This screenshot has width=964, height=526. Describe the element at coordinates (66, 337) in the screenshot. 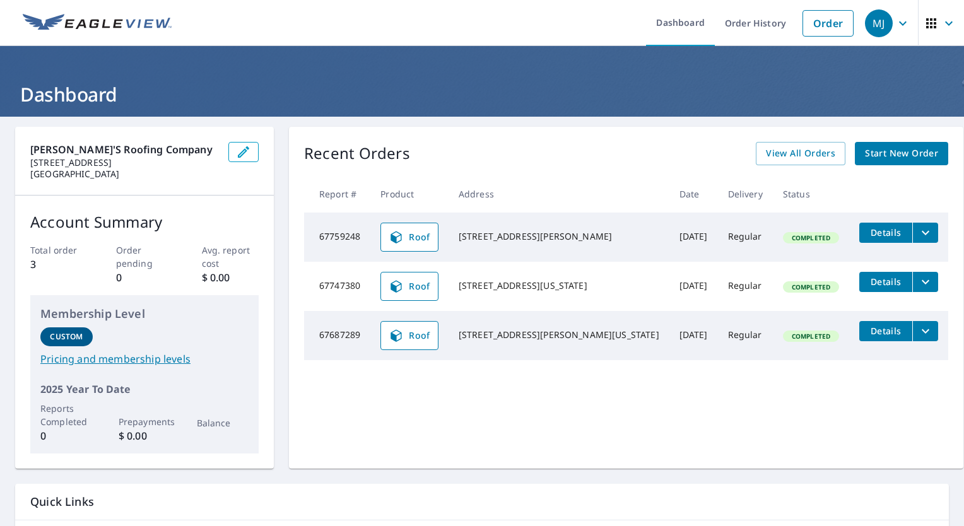

I see `p: Custom` at that location.